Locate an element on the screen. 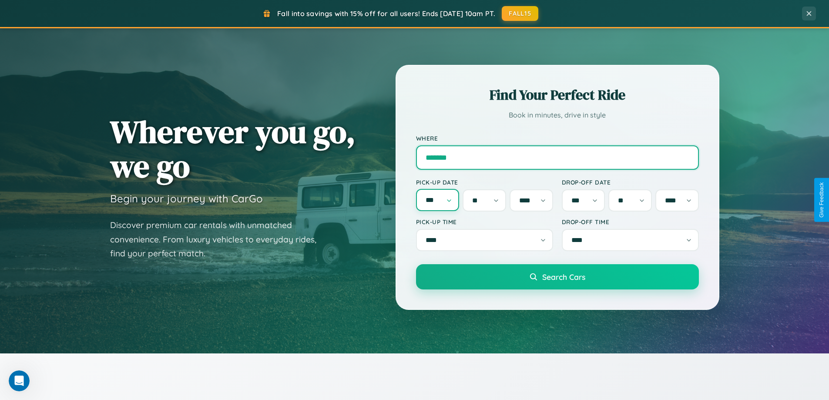 The height and width of the screenshot is (400, 829). label: Drop-off Time is located at coordinates (630, 222).